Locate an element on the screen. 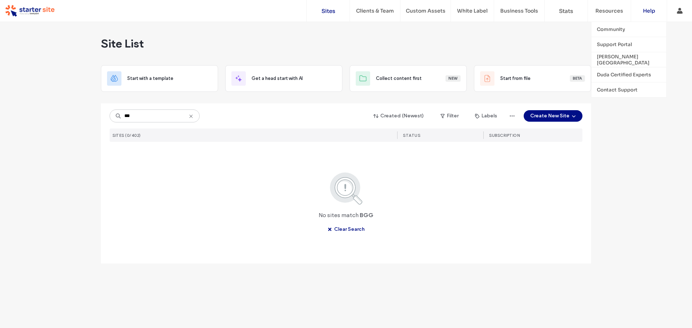 The image size is (692, 328). span: No sites match is located at coordinates (338, 216).